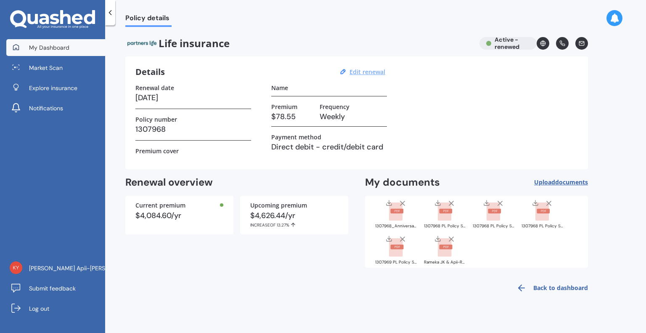  I want to click on span: Submit feedback, so click(52, 288).